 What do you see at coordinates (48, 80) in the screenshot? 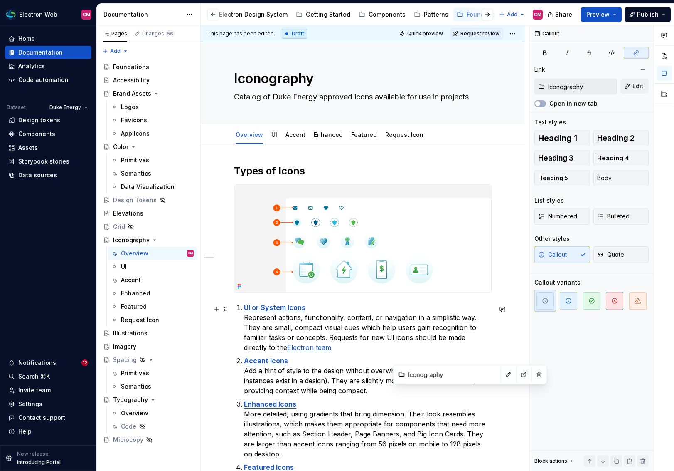
I see `a: Code automation` at bounding box center [48, 80].